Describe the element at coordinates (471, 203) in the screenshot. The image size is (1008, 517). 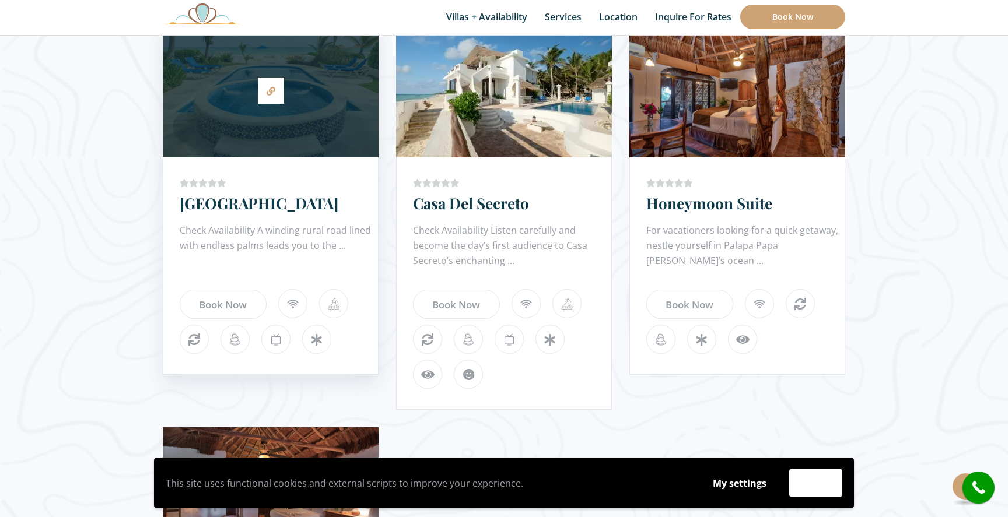
I see `a: Casa Del Secreto` at that location.